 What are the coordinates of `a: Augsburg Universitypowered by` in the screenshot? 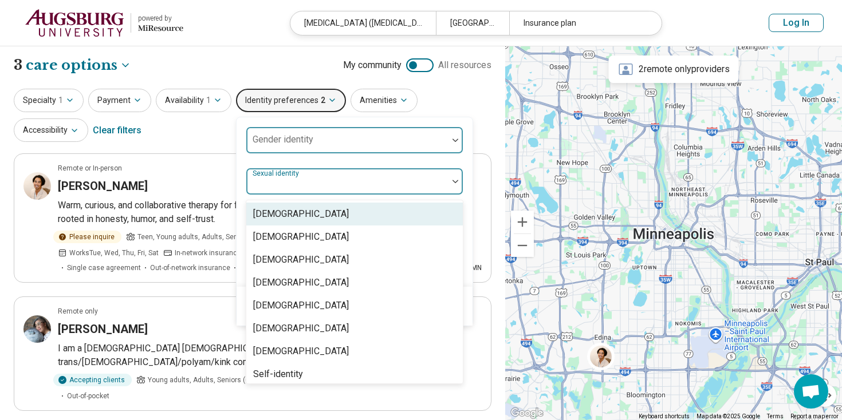 It's located at (101, 23).